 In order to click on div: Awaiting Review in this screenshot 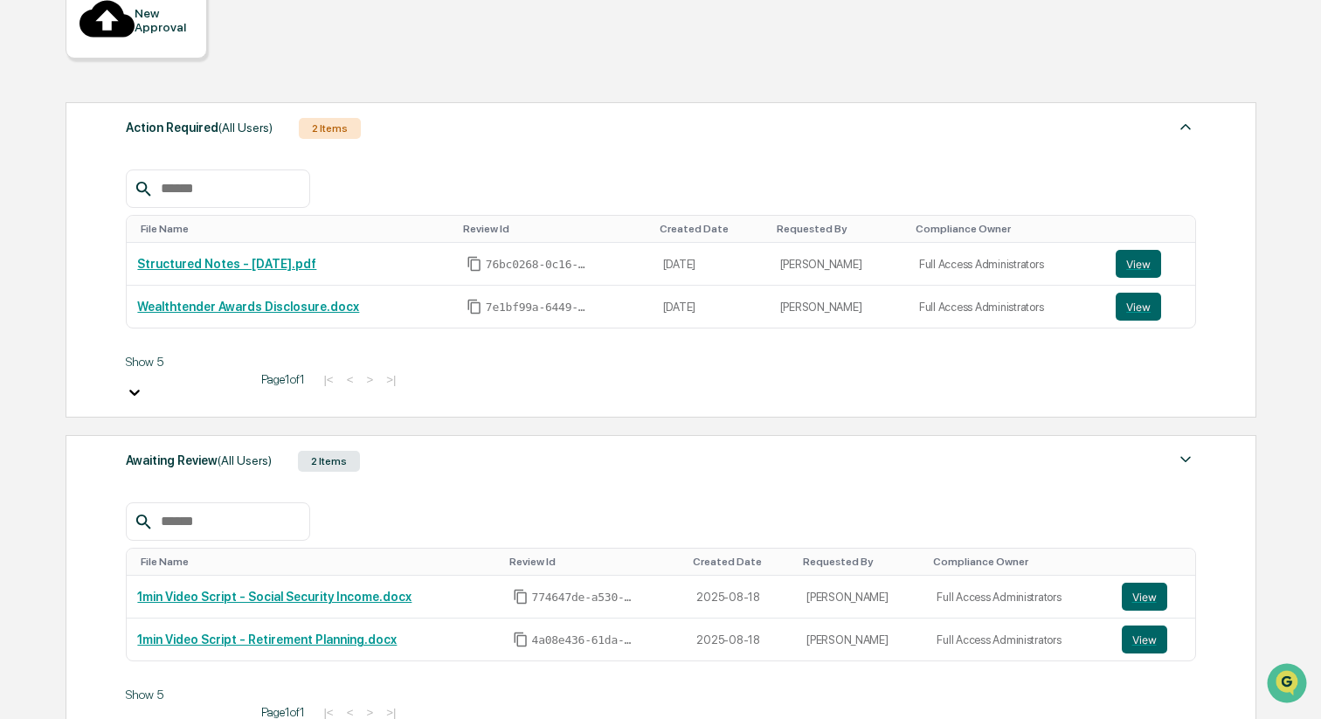, I will do `click(198, 460)`.